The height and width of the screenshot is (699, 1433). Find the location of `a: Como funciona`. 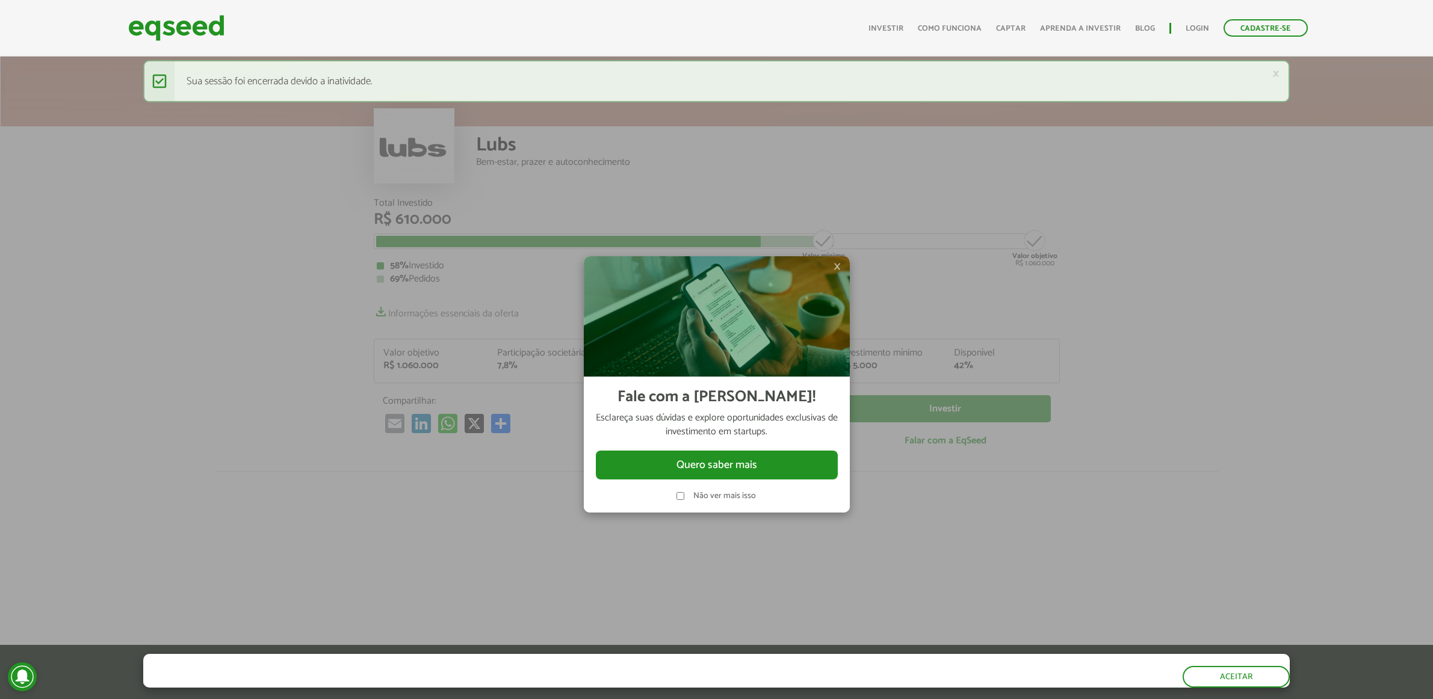

a: Como funciona is located at coordinates (949, 28).